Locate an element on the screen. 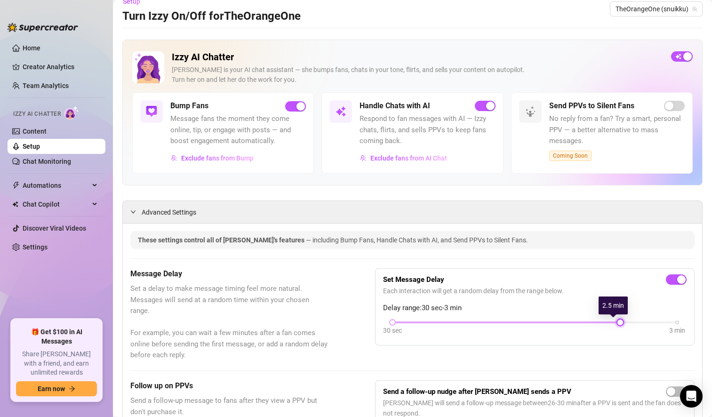  span: — including Bump Fans, Handle Chats with AI, and Send PPVs to Silent Fans. is located at coordinates (417, 240).